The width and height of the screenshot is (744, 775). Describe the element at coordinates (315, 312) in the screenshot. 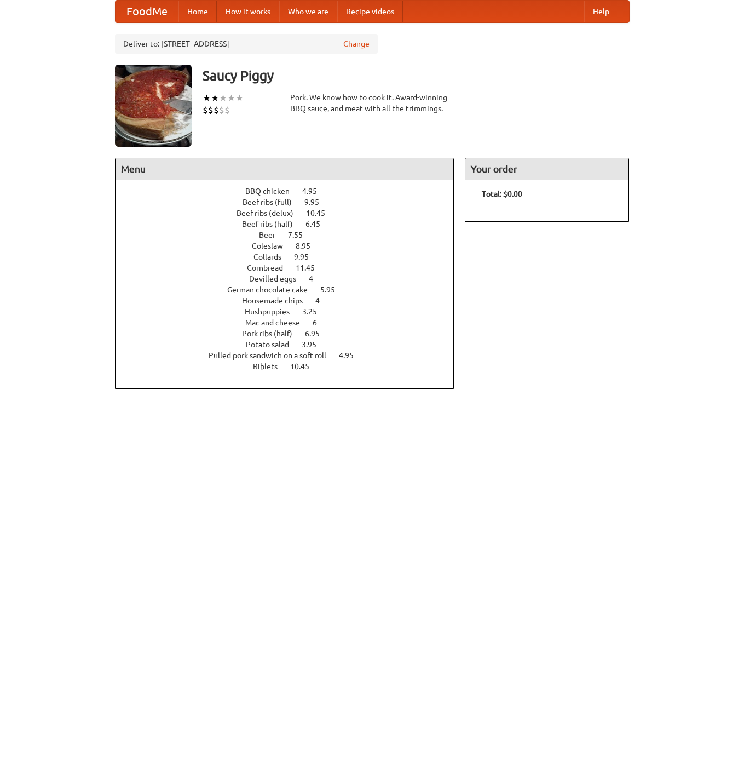

I see `span: 3.25` at that location.